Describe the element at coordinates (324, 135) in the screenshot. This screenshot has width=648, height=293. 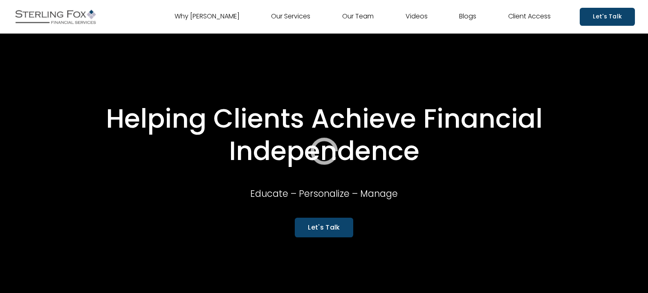
I see `h1: Helping Clients Achieve Financial Independence` at that location.